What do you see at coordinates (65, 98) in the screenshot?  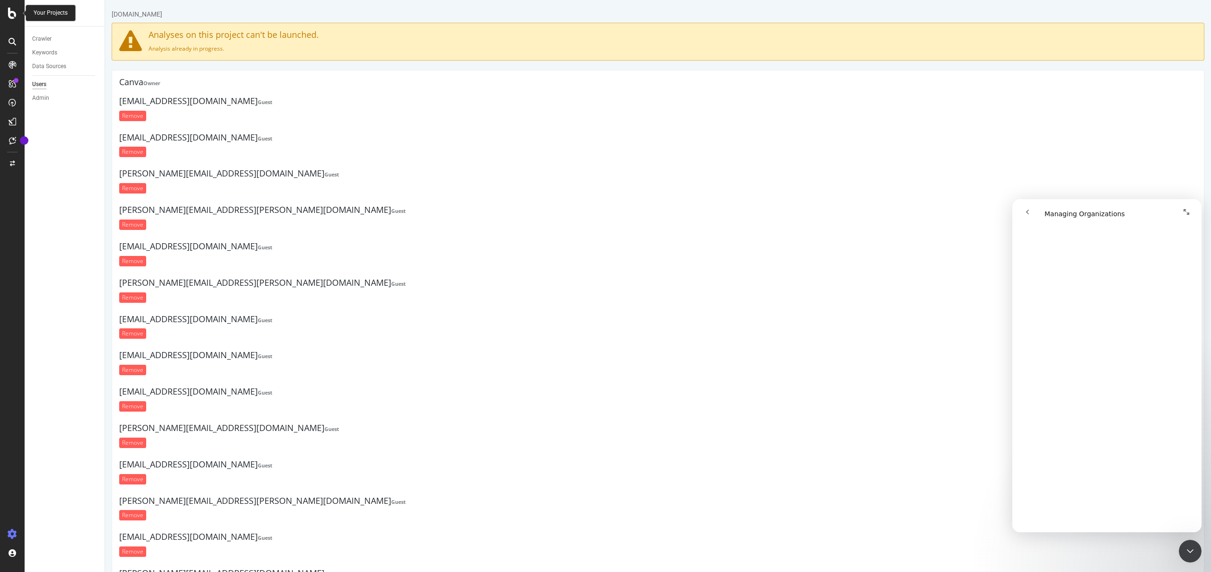 I see `a: Admin` at bounding box center [65, 98].